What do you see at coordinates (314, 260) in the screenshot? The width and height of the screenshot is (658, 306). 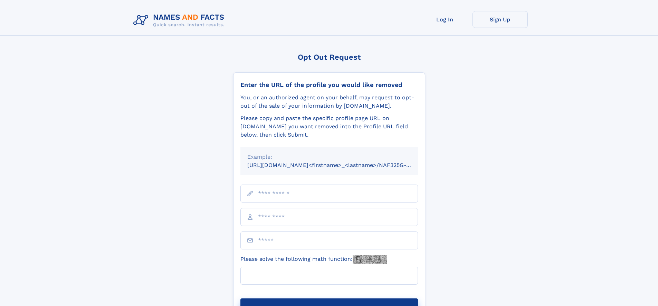 I see `label: Please solve the following math function:` at bounding box center [314, 260].